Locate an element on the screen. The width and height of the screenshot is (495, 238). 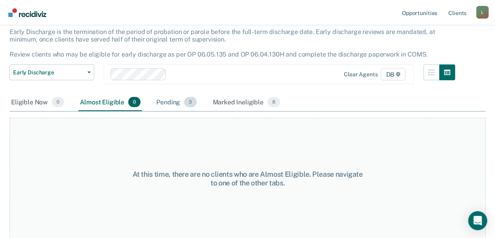
div: Clear agents is located at coordinates (361, 74).